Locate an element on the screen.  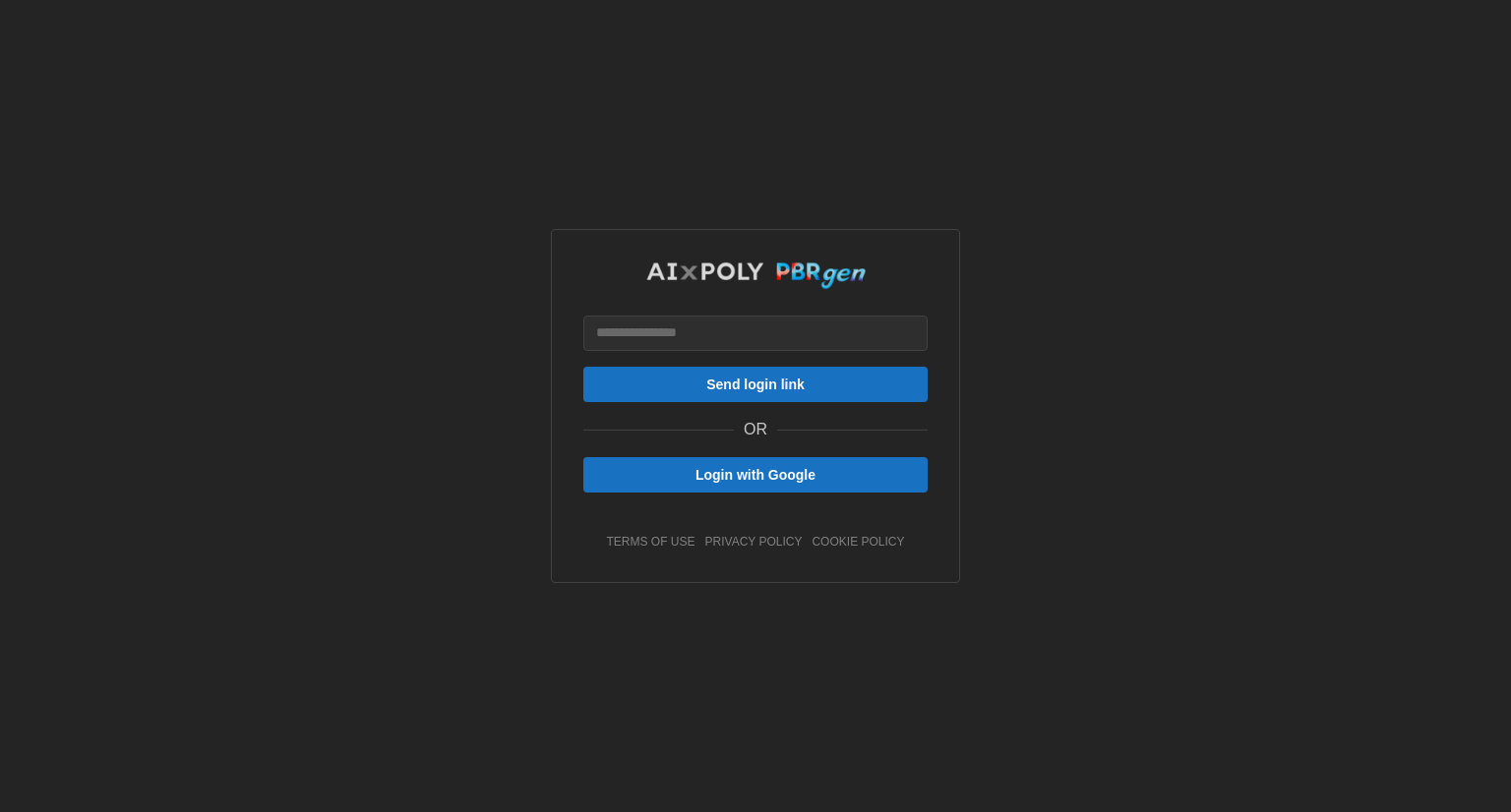
button: Send login link is located at coordinates (756, 385).